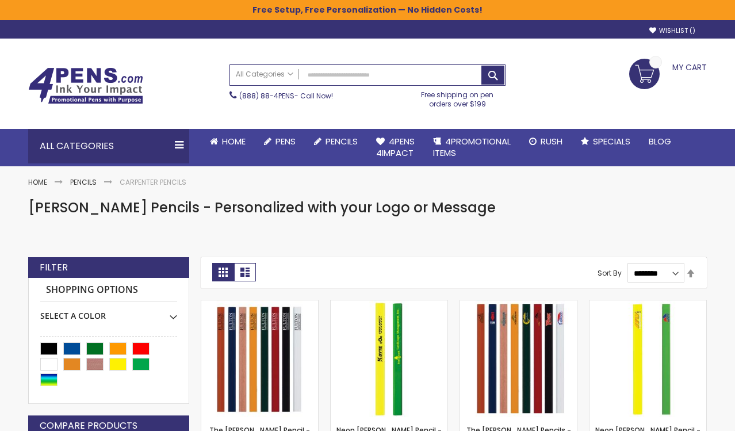  Describe the element at coordinates (647, 304) in the screenshot. I see `a: Neon Carpenter Pencil - Full-Color Imprint` at that location.